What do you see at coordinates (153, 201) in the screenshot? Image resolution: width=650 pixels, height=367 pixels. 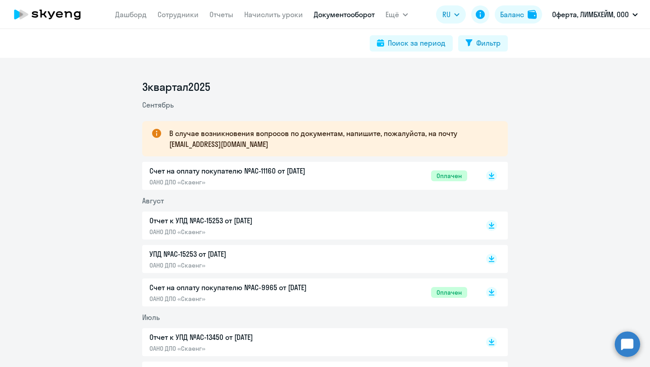 I see `span: Август` at bounding box center [153, 201].